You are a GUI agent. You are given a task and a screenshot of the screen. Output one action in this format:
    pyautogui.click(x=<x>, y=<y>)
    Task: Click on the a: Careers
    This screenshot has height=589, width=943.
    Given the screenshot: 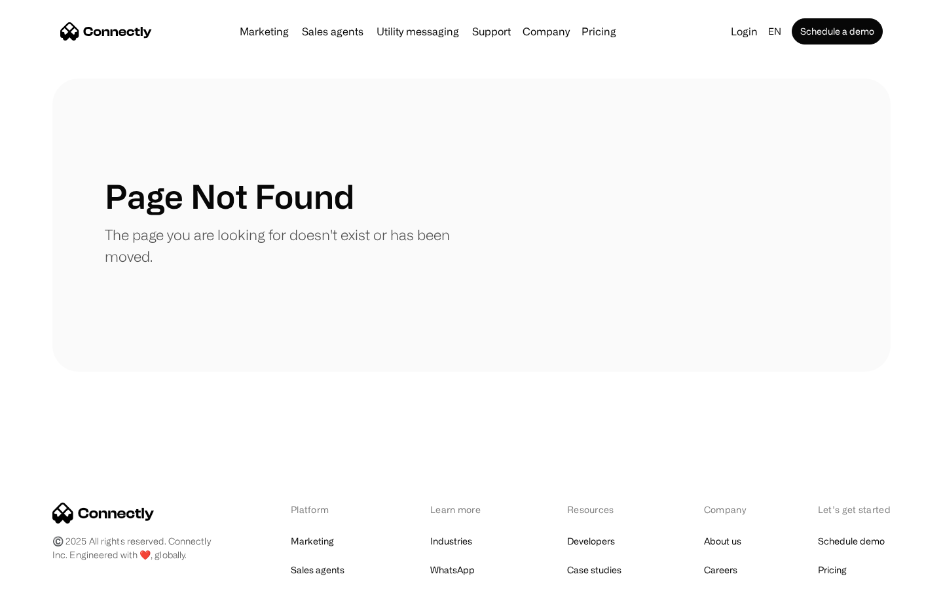 What is the action you would take?
    pyautogui.click(x=720, y=570)
    